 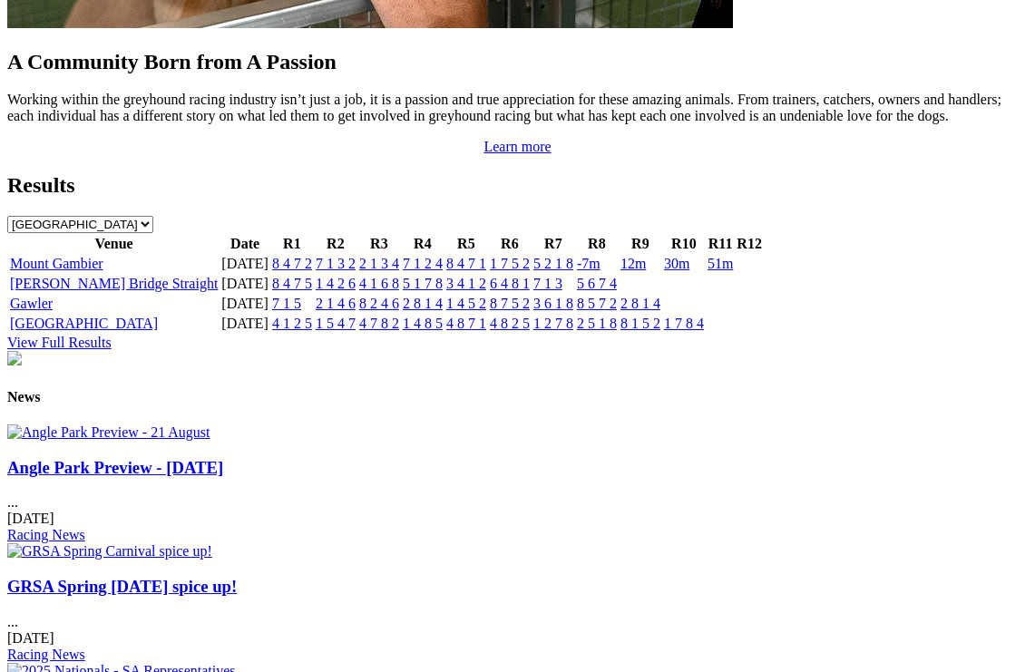 I want to click on a: 1 4 8 5, so click(x=423, y=323).